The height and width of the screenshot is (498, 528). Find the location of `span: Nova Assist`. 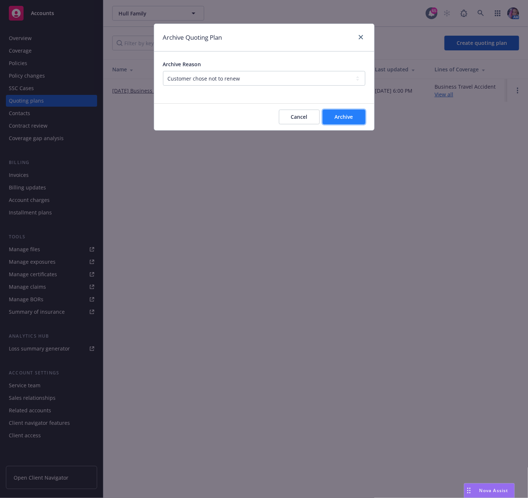

span: Nova Assist is located at coordinates (494, 491).